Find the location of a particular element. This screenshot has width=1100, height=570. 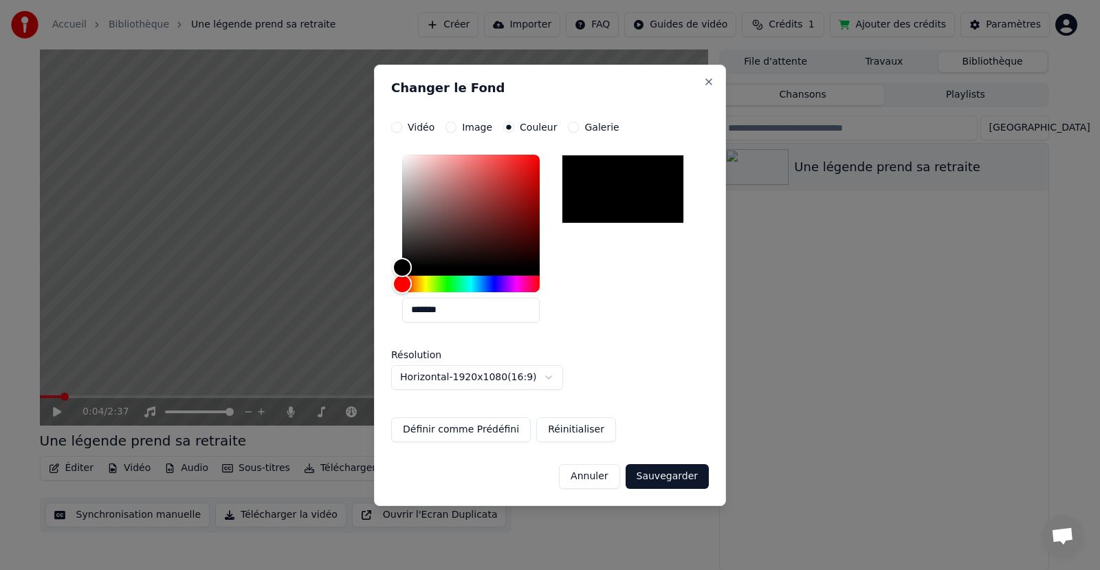

label: Image is located at coordinates (477, 127).